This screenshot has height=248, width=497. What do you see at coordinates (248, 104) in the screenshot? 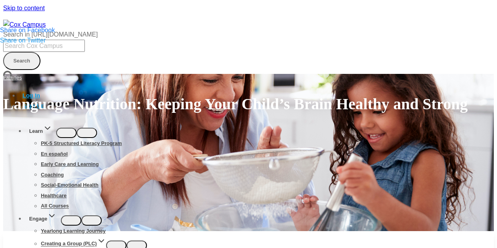
I see `h1: Language Nutrition: Keeping Your Child’s Brain Healthy and Strong` at bounding box center [248, 104].